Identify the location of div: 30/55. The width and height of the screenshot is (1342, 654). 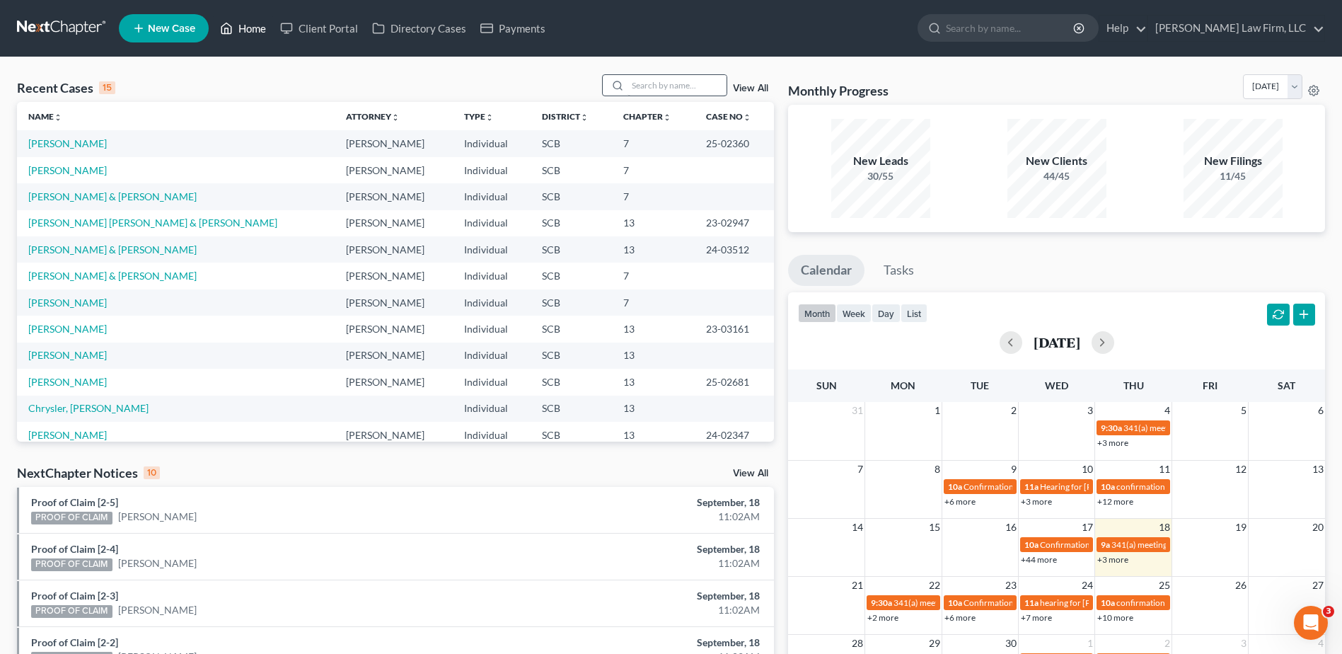
(881, 176).